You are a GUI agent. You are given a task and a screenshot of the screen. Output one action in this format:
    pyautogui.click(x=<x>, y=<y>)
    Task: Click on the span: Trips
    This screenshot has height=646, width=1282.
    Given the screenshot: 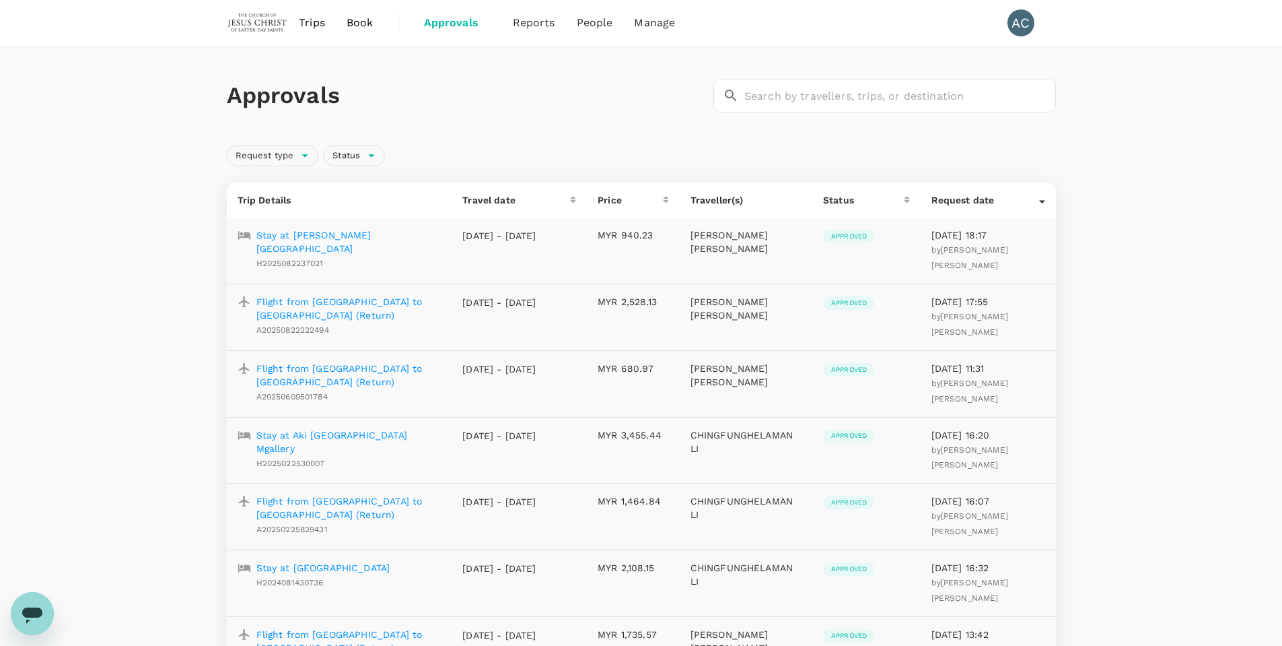 What is the action you would take?
    pyautogui.click(x=312, y=23)
    